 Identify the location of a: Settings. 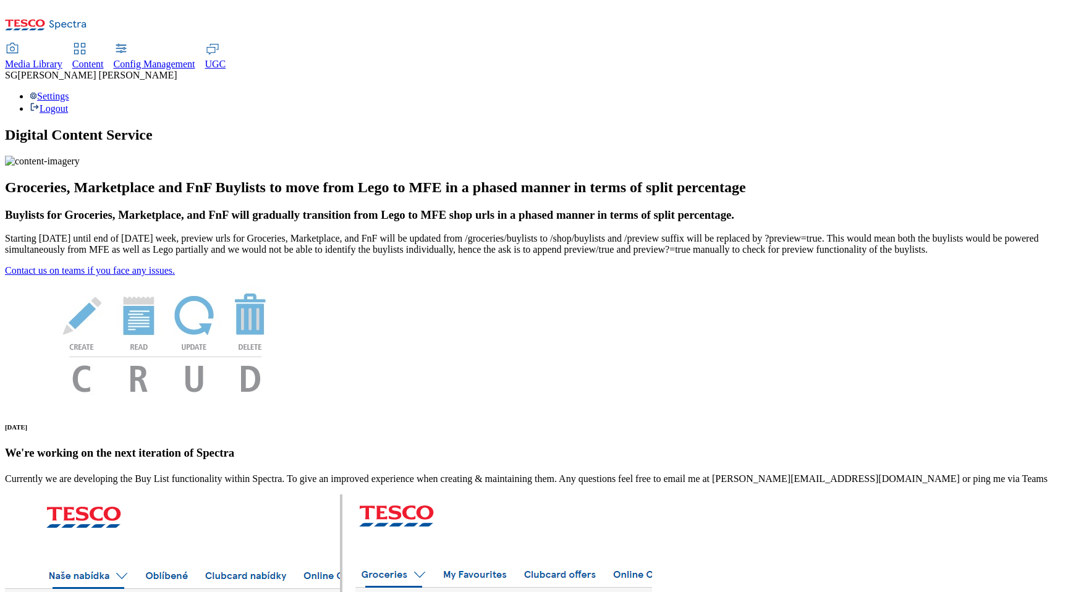
(49, 96).